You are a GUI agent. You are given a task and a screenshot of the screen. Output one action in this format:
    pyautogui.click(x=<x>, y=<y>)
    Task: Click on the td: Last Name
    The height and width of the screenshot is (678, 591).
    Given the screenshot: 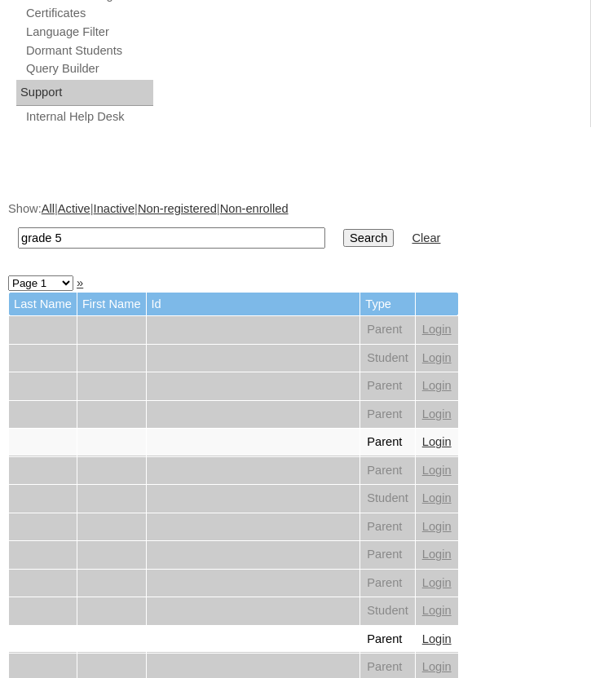 What is the action you would take?
    pyautogui.click(x=42, y=304)
    